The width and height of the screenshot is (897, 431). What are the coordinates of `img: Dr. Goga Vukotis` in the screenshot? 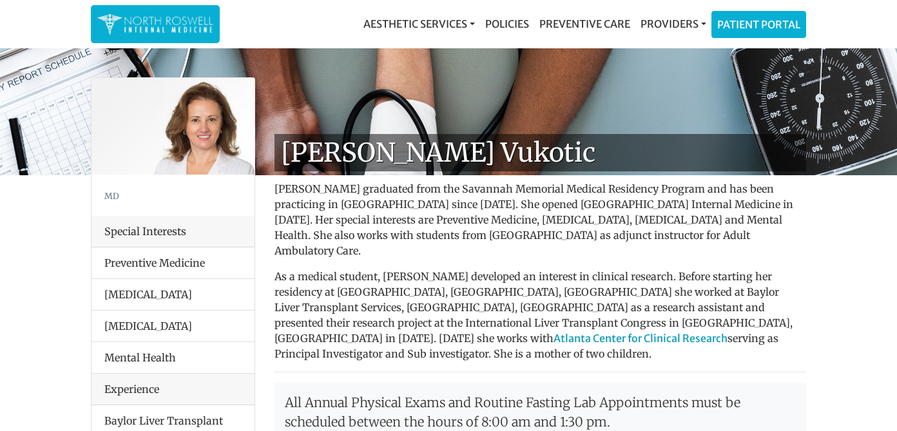 It's located at (173, 126).